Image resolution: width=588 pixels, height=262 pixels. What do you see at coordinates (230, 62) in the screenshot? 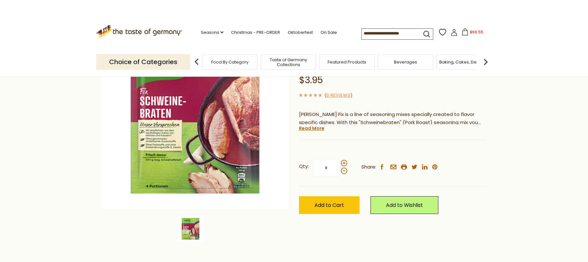
I see `span: Food By Category` at bounding box center [230, 62].